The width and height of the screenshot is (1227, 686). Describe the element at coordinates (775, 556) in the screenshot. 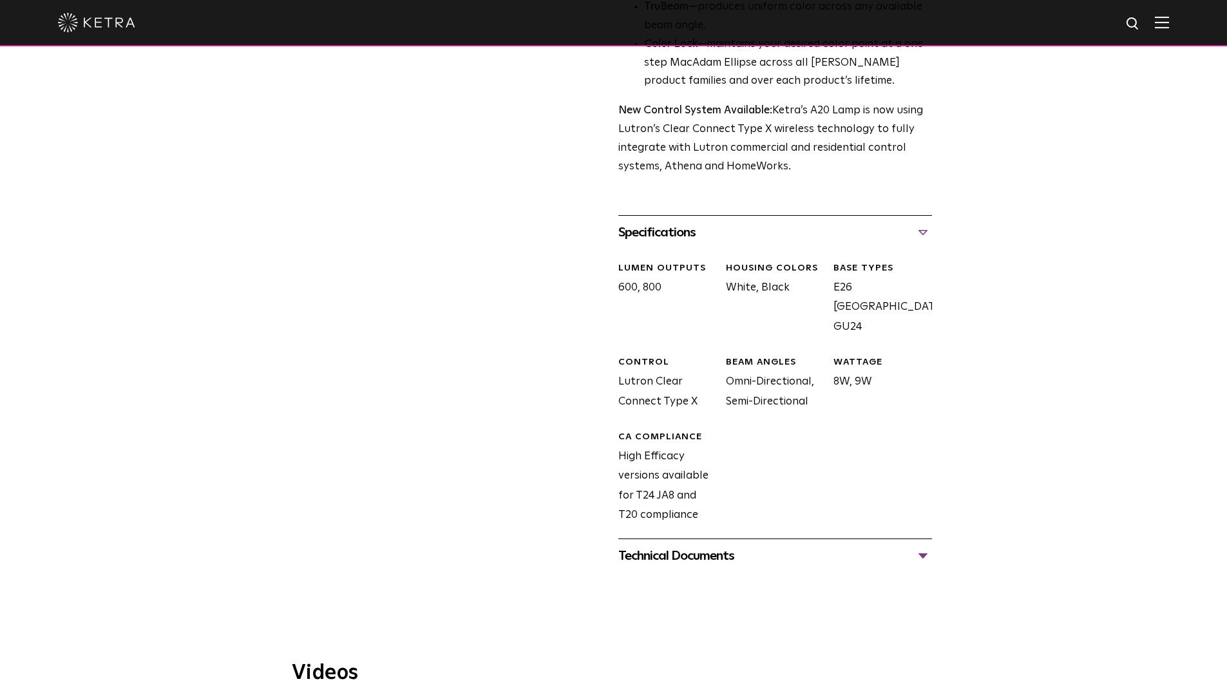

I see `div: Technical Documents` at that location.